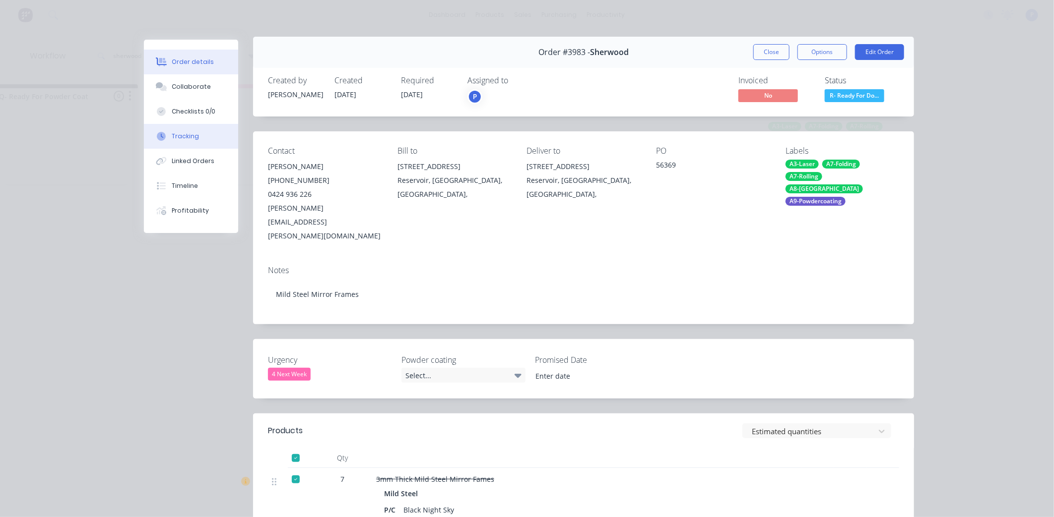  What do you see at coordinates (590, 376) in the screenshot?
I see `input: Enter date` at bounding box center [590, 376].